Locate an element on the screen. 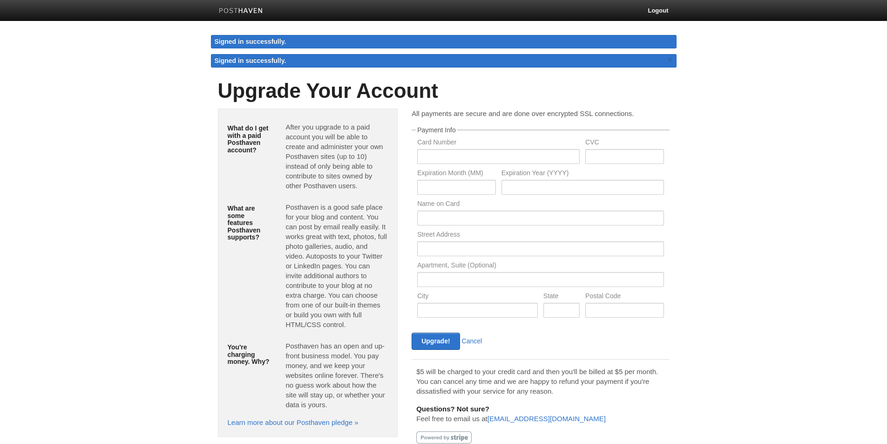  label: State is located at coordinates (561, 297).